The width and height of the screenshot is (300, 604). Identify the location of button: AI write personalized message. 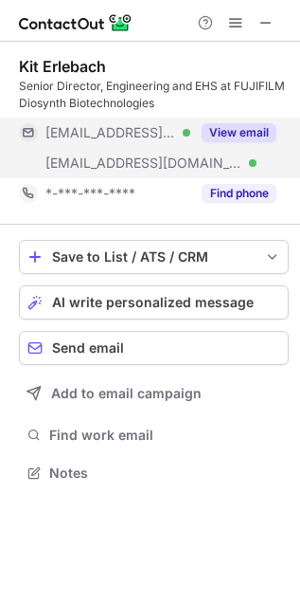
(154, 302).